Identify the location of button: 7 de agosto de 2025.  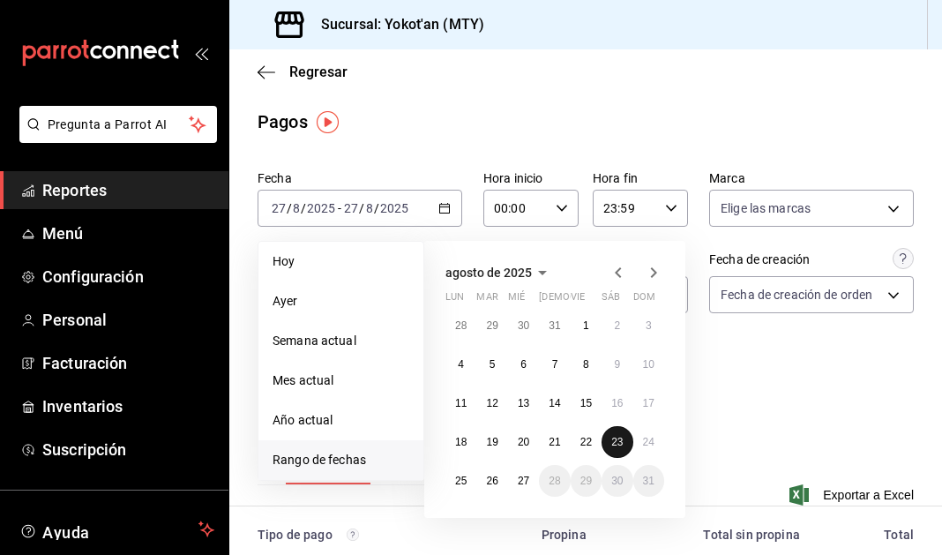
(554, 364).